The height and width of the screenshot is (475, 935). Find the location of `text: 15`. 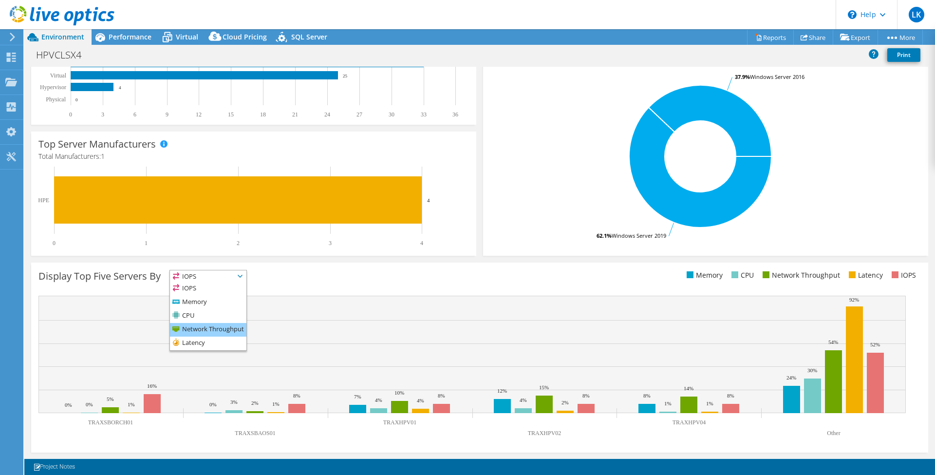

text: 15 is located at coordinates (231, 114).